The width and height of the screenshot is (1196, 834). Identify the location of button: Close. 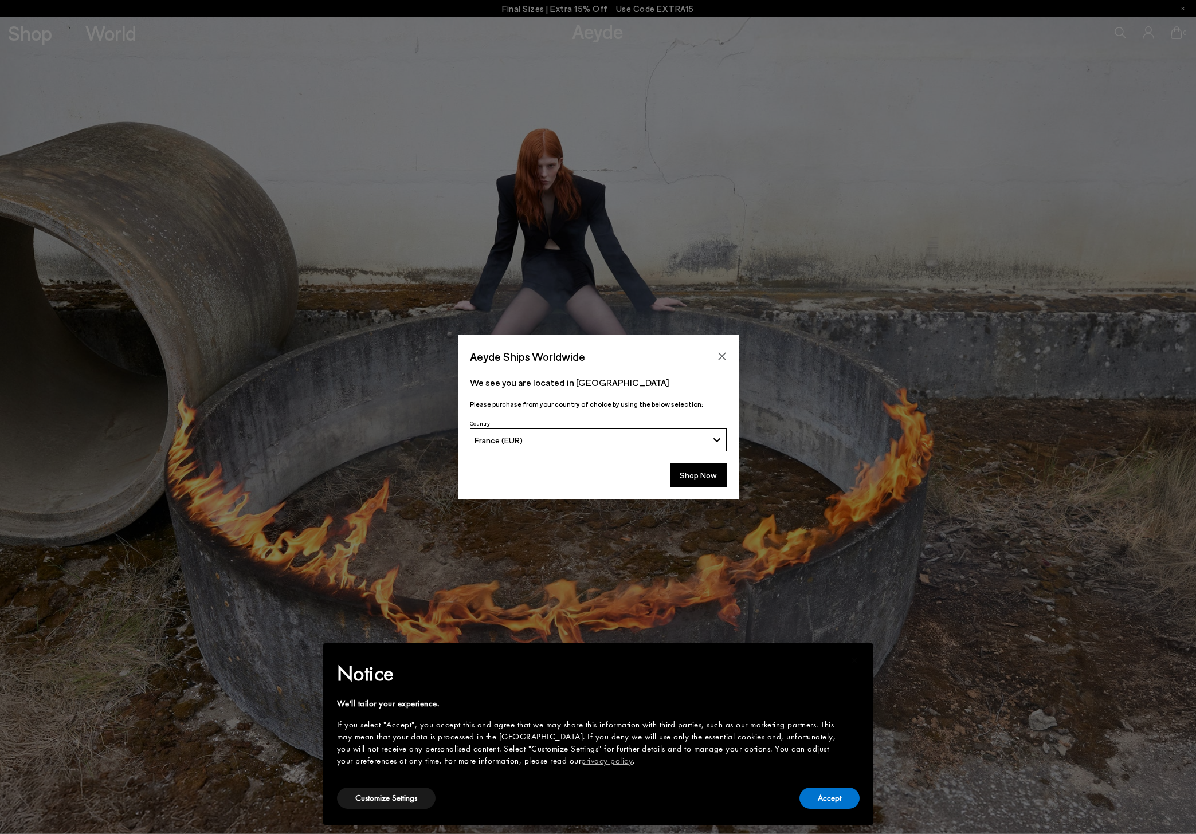
(722, 356).